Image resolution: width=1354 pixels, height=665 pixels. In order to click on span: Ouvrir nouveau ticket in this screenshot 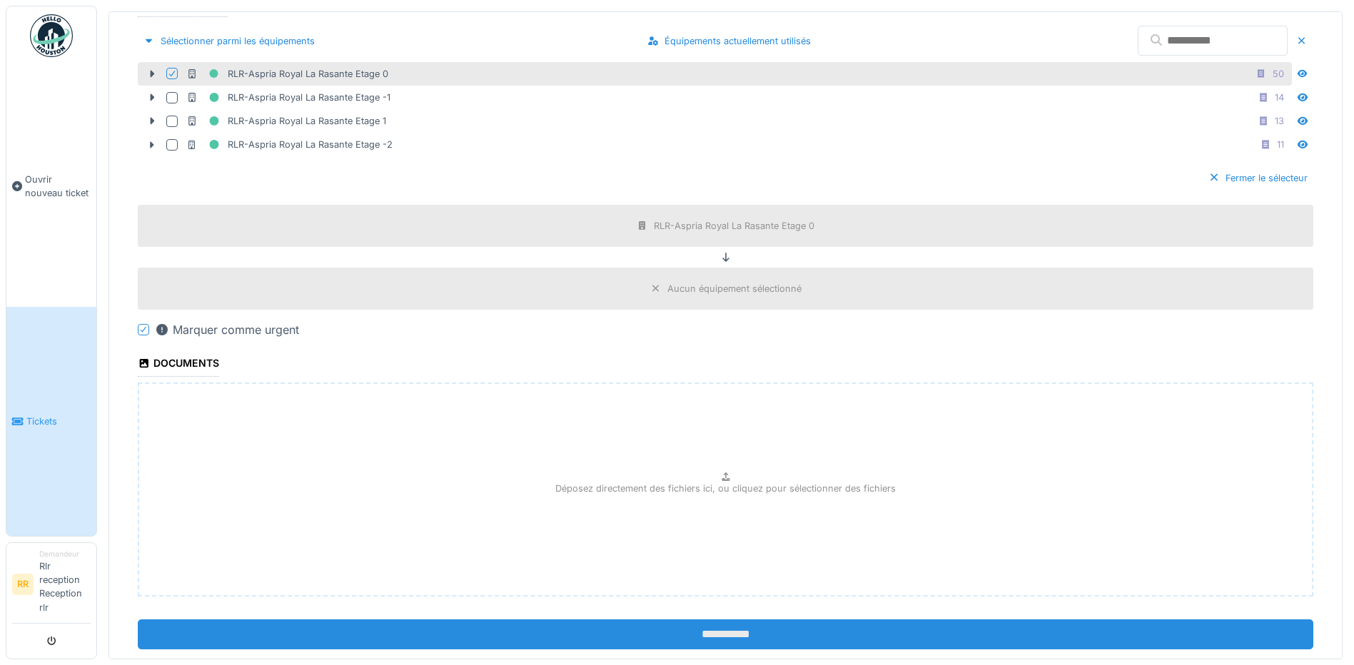, I will do `click(58, 186)`.